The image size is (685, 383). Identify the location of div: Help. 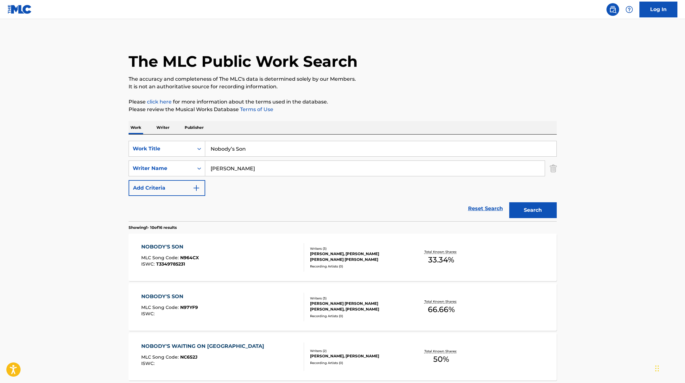
(629, 9).